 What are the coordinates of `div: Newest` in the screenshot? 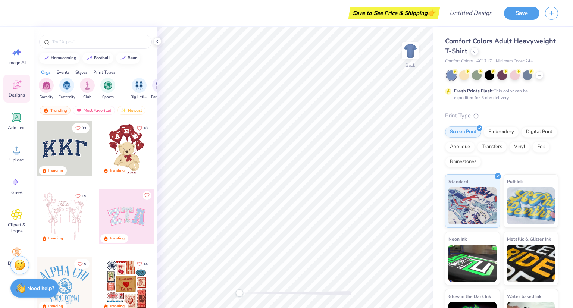 It's located at (131, 110).